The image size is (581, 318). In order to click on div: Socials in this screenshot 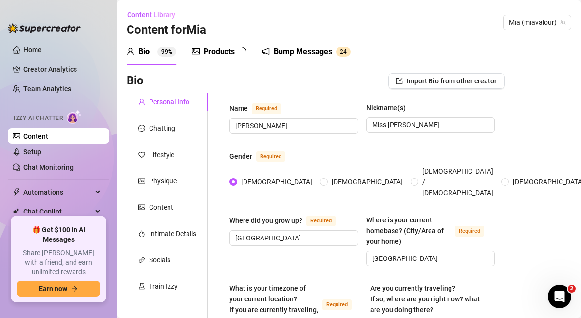, I will do `click(160, 260)`.